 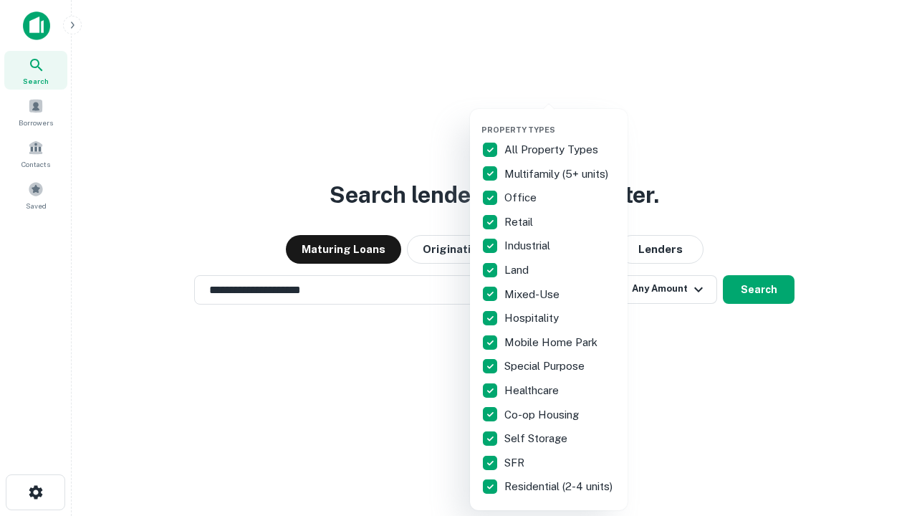 I want to click on span: Property Types, so click(x=518, y=130).